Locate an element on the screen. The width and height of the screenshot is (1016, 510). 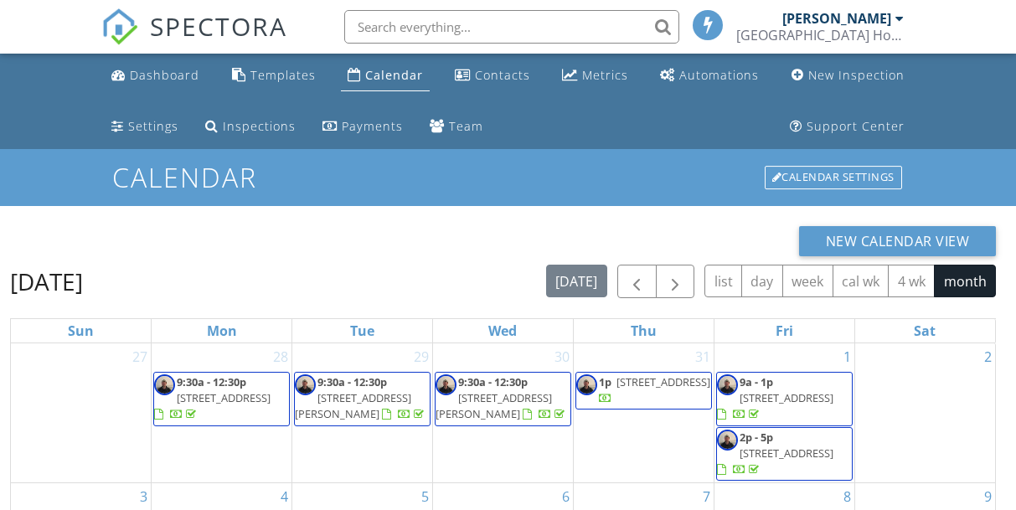
a: Go to July 29, 2025 is located at coordinates (421, 357).